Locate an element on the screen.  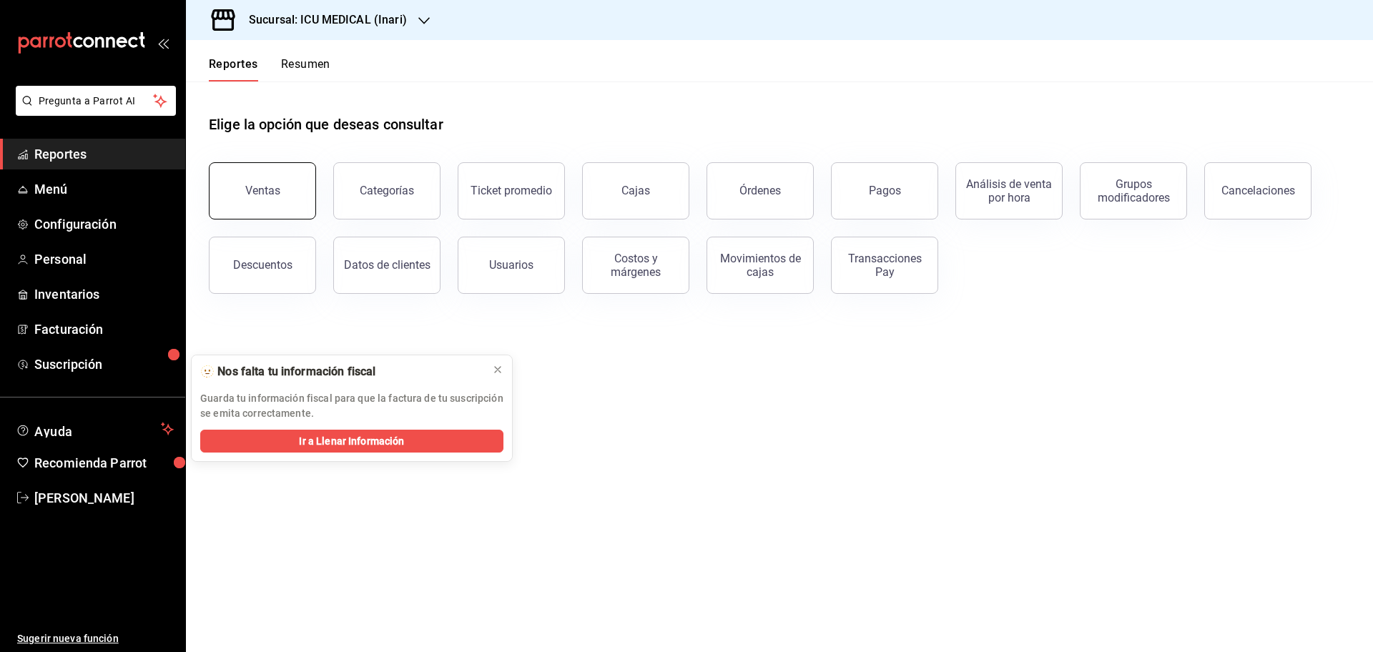
span: Reportes is located at coordinates (104, 154).